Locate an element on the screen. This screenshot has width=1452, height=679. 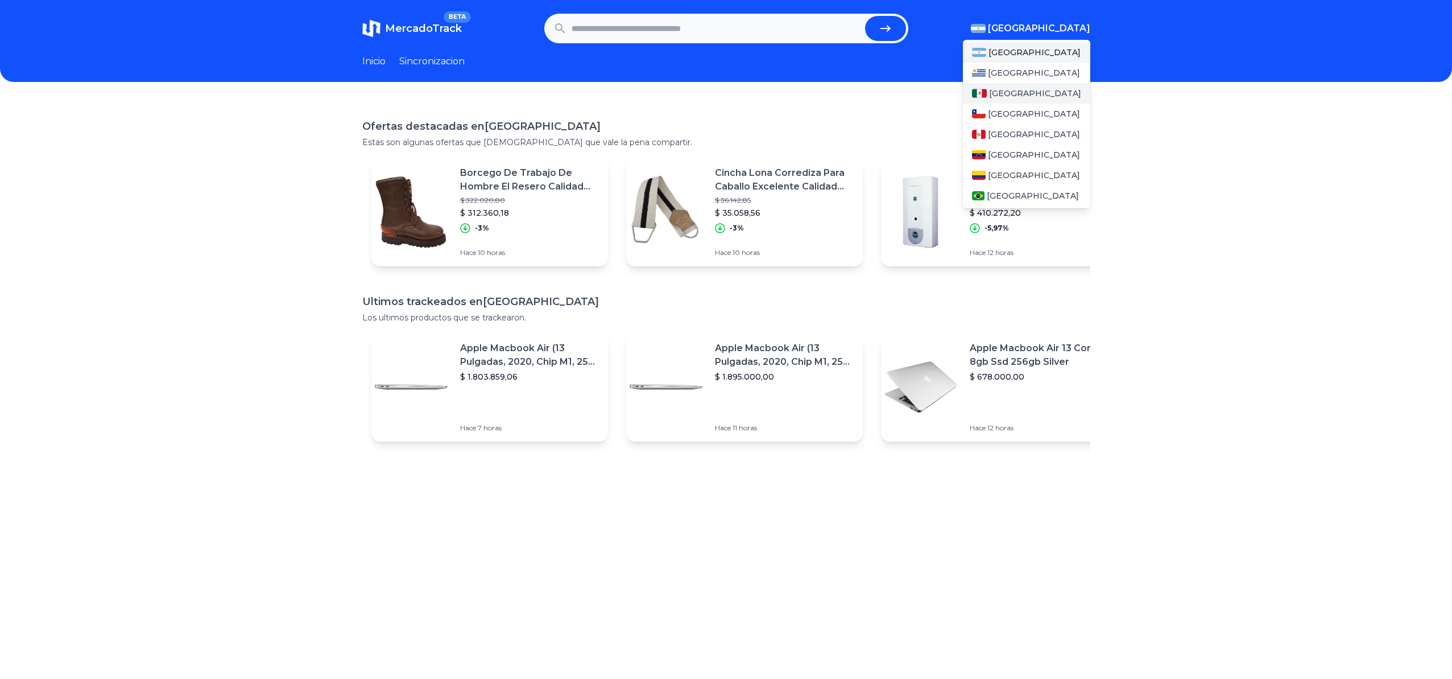
p: $ 312.360,18 is located at coordinates (530, 213).